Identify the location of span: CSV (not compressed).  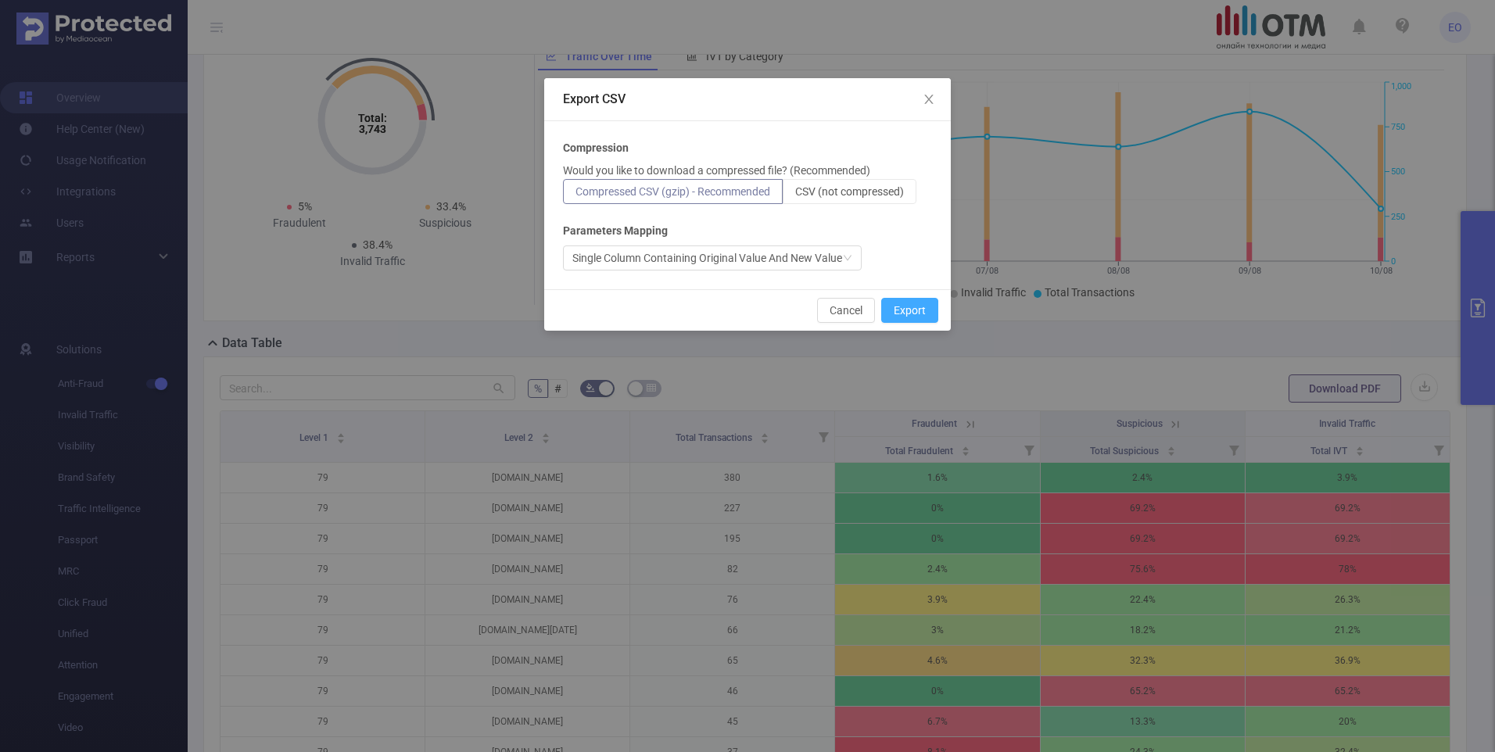
(849, 192).